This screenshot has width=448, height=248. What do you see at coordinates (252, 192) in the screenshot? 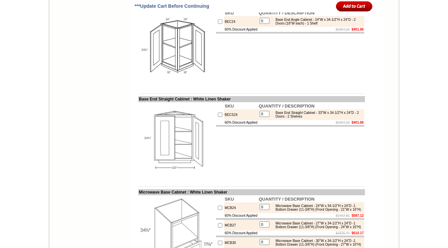
I see `td: Microwave Base Cabinet : White Linen Shaker` at bounding box center [252, 192].